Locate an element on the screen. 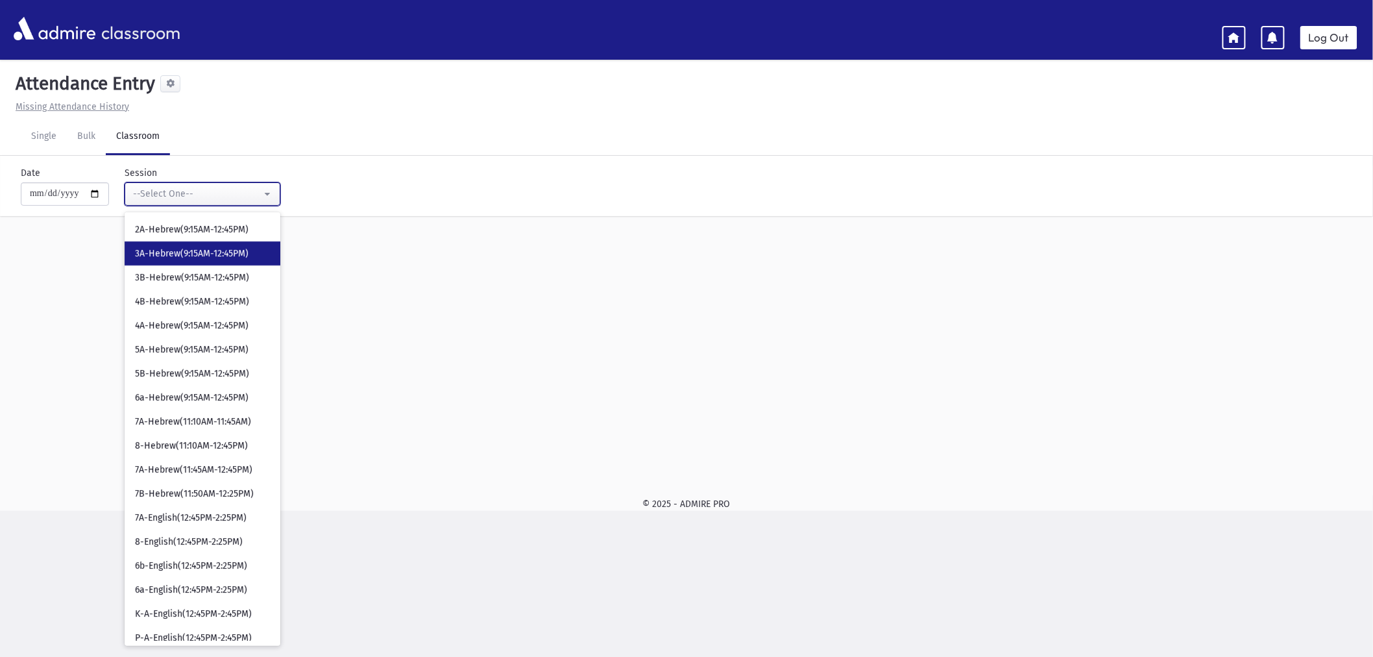 The image size is (1373, 657). h5: Attendance Entry is located at coordinates (82, 84).